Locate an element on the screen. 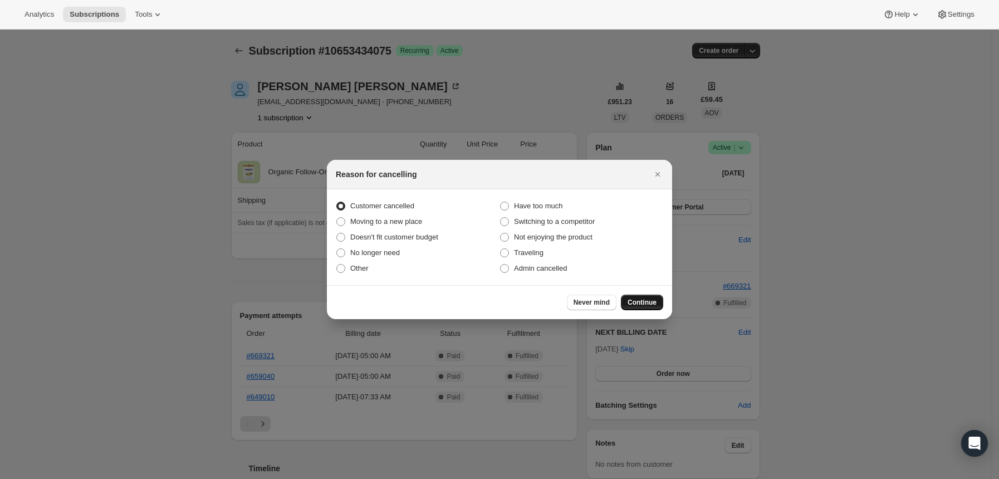 The width and height of the screenshot is (999, 479). span: Settings is located at coordinates (961, 14).